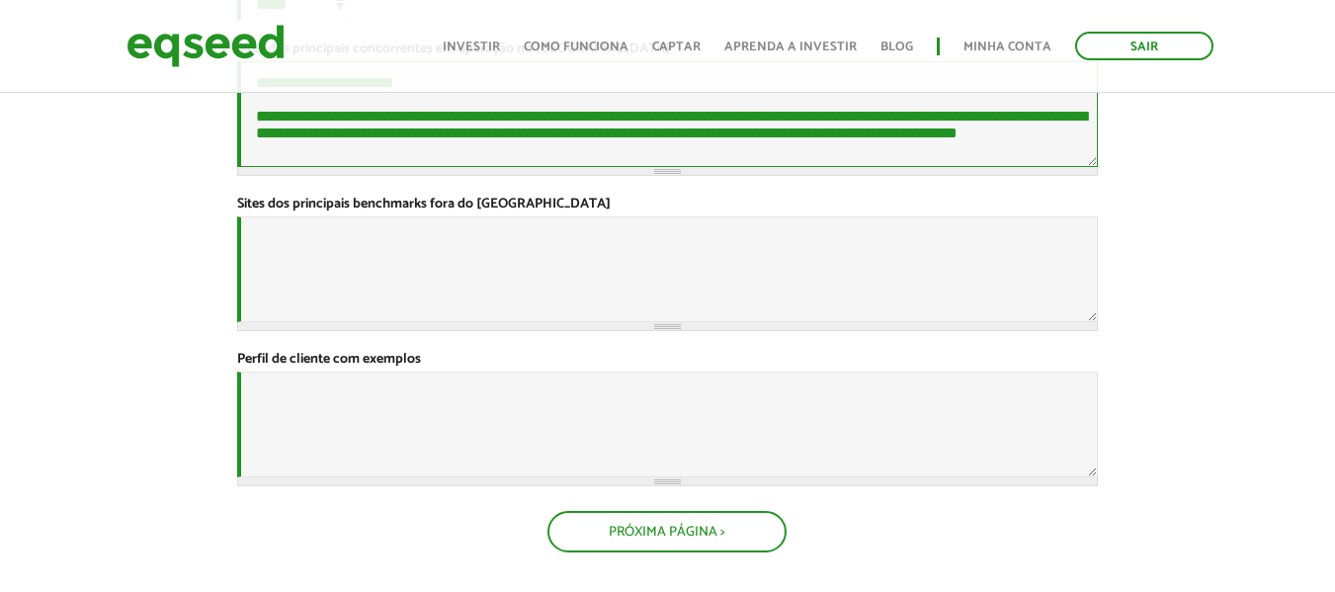  What do you see at coordinates (206, 45) in the screenshot?
I see `img: EqSeed` at bounding box center [206, 45].